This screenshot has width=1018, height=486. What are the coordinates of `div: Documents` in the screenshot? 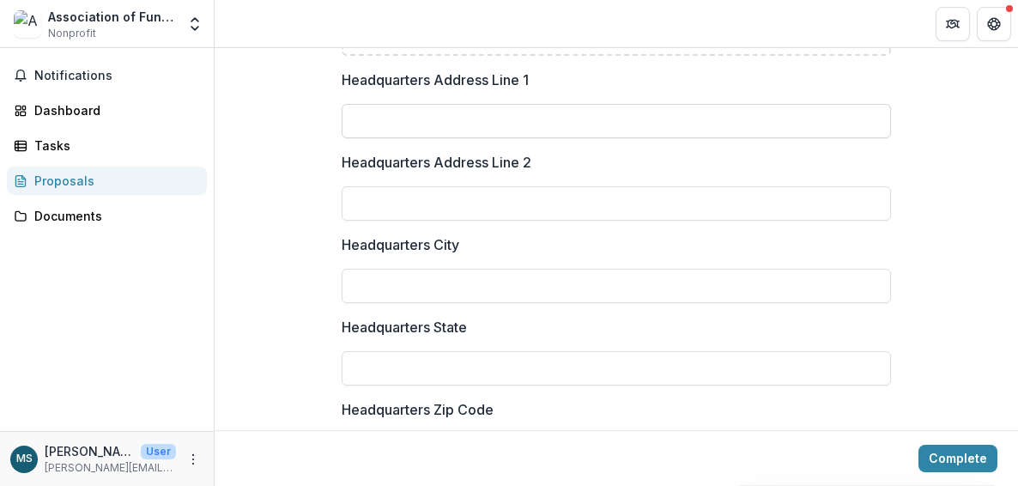 It's located at (113, 216).